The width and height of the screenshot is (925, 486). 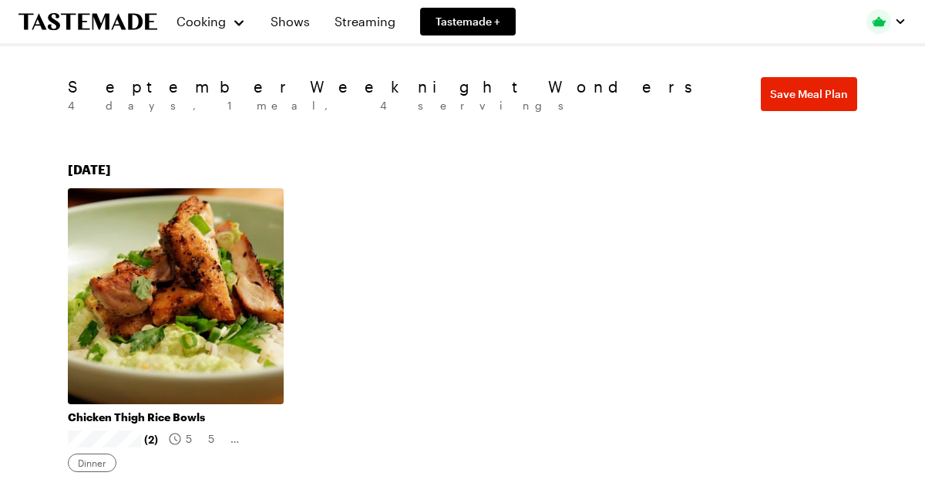 I want to click on button: Save Meal Plan, so click(x=809, y=94).